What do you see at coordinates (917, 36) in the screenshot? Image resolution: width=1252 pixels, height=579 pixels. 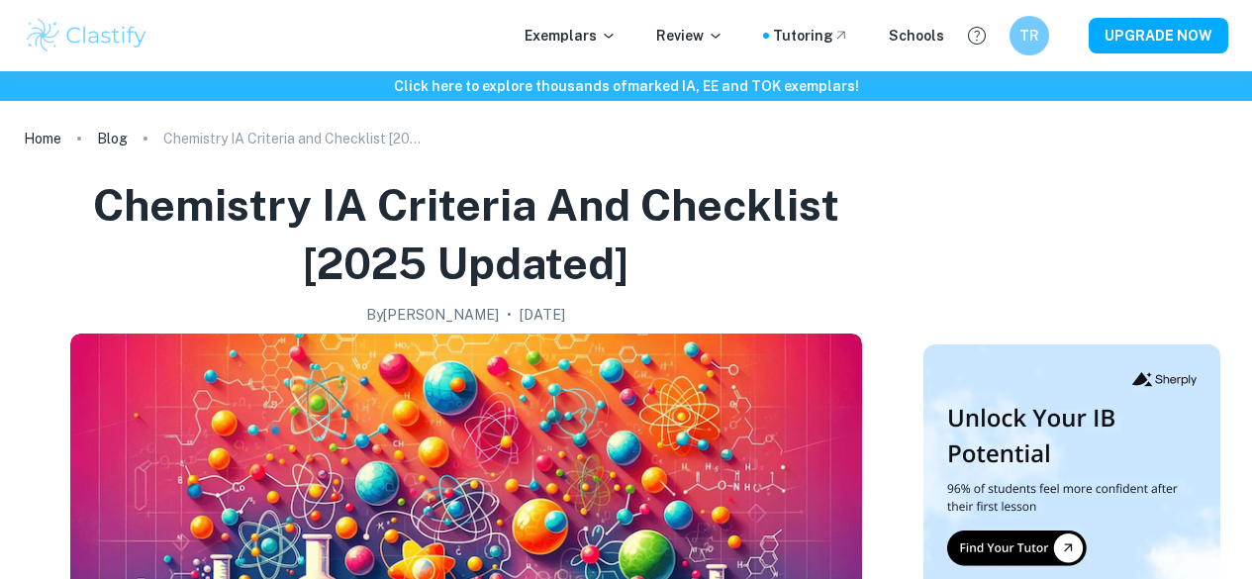 I see `div: Schools` at bounding box center [917, 36].